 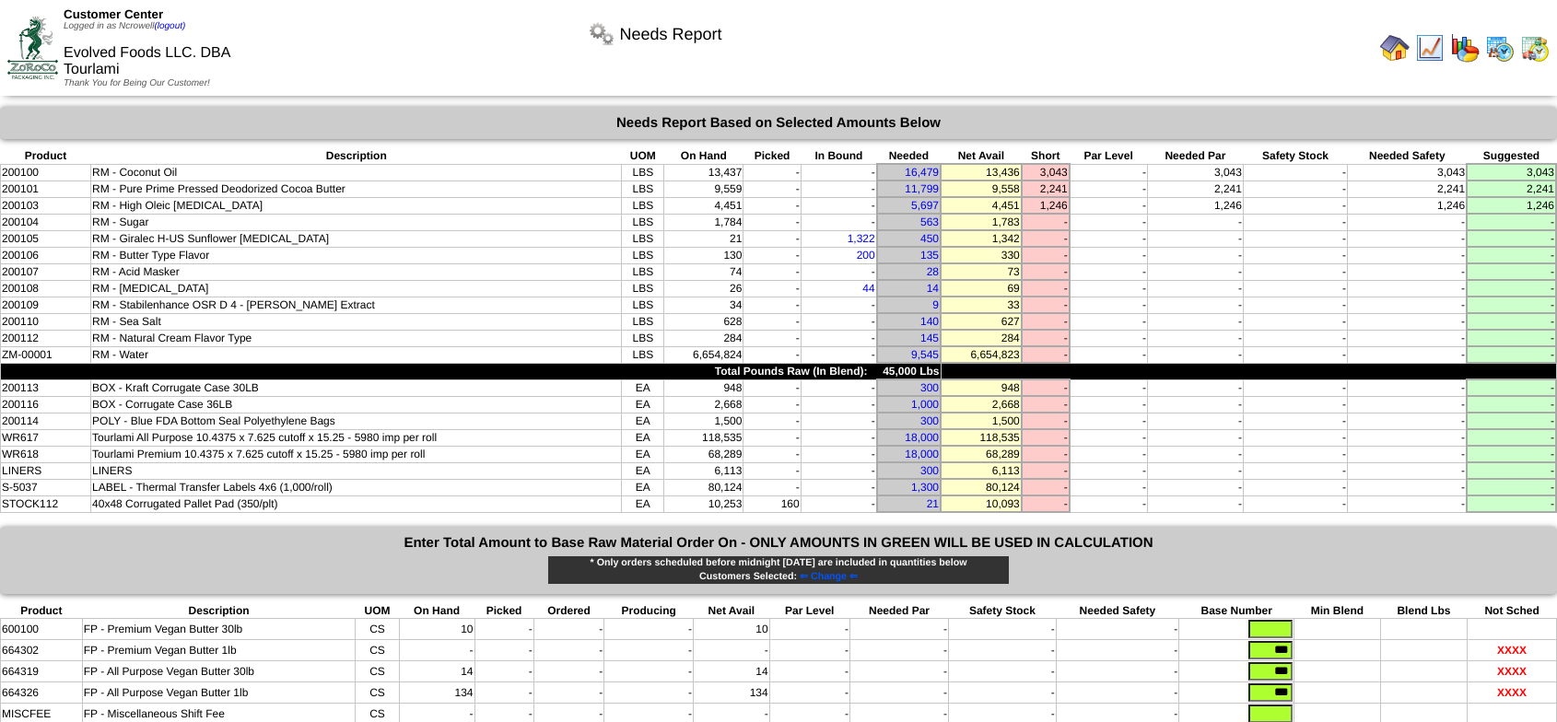 I want to click on td: RM - Coconut Oil, so click(x=357, y=172).